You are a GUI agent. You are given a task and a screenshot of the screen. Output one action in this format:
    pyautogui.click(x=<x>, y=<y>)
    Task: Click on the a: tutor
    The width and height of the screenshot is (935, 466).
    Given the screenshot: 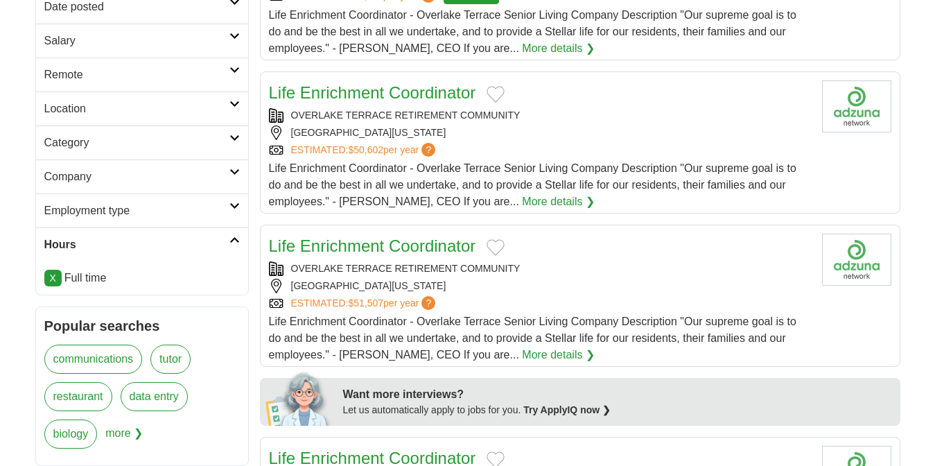 What is the action you would take?
    pyautogui.click(x=171, y=359)
    